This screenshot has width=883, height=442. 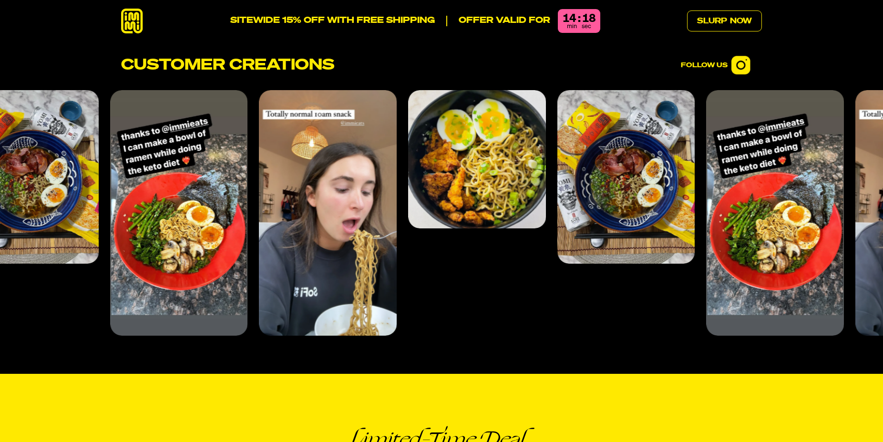 What do you see at coordinates (498, 21) in the screenshot?
I see `p: Offer valid for` at bounding box center [498, 21].